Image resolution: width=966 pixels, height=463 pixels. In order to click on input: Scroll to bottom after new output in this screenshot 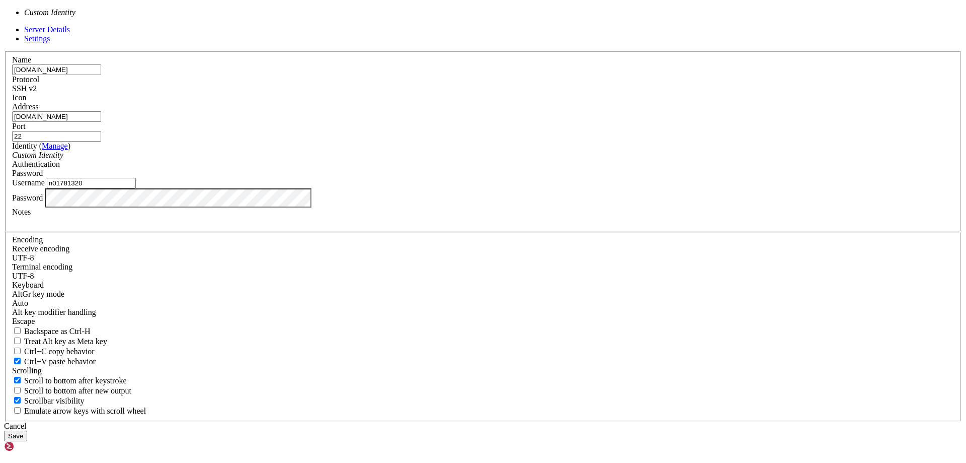, I will do `click(17, 390)`.